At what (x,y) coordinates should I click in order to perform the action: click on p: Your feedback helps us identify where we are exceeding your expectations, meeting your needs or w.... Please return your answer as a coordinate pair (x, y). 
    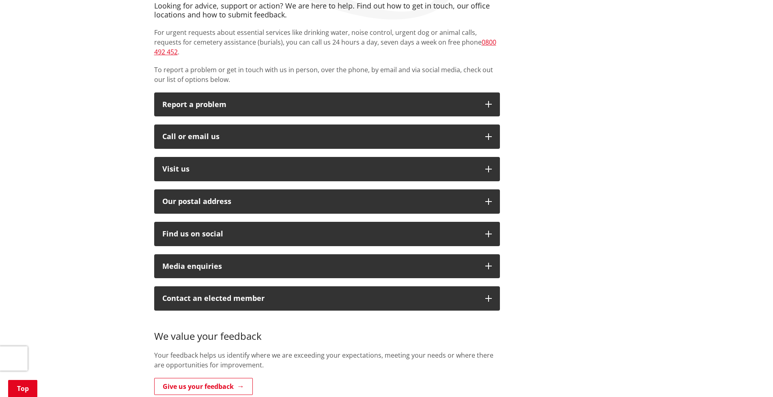
    Looking at the image, I should click on (327, 360).